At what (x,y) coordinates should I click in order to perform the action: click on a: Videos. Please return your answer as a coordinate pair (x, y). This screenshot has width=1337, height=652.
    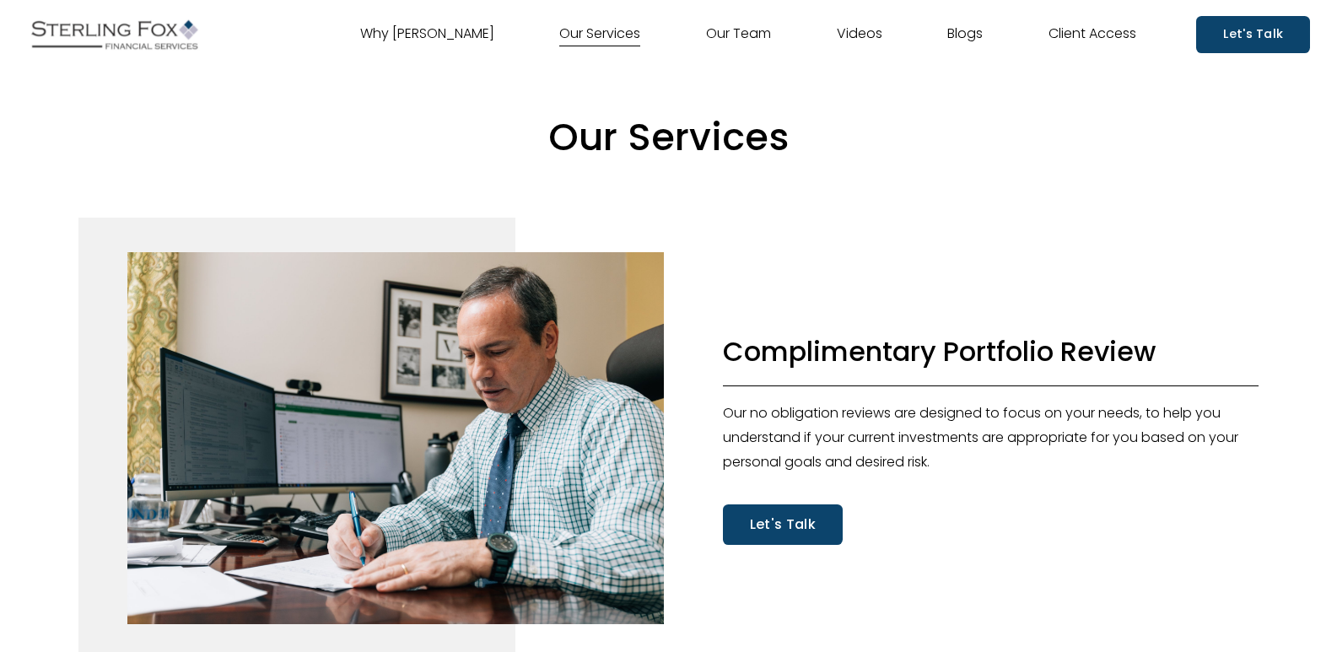
    Looking at the image, I should click on (860, 35).